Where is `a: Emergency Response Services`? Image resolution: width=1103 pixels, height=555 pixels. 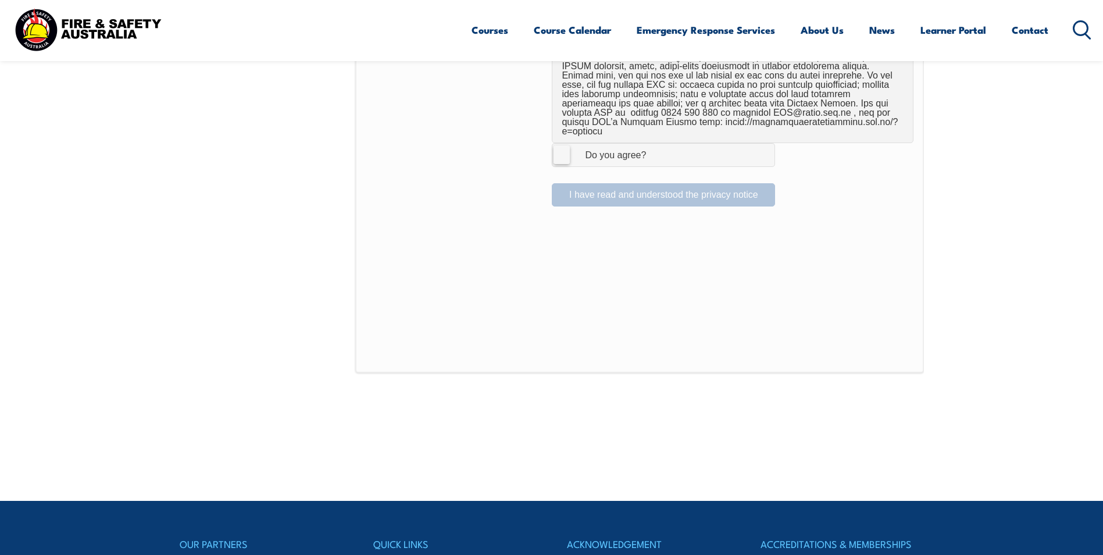 a: Emergency Response Services is located at coordinates (706, 30).